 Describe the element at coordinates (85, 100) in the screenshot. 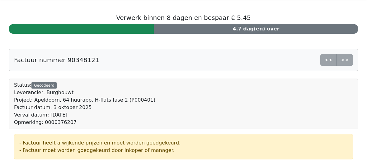

I see `div: Project: Apeldoorn, 64 huurapp. H-flats fase 2 (P000401)` at that location.